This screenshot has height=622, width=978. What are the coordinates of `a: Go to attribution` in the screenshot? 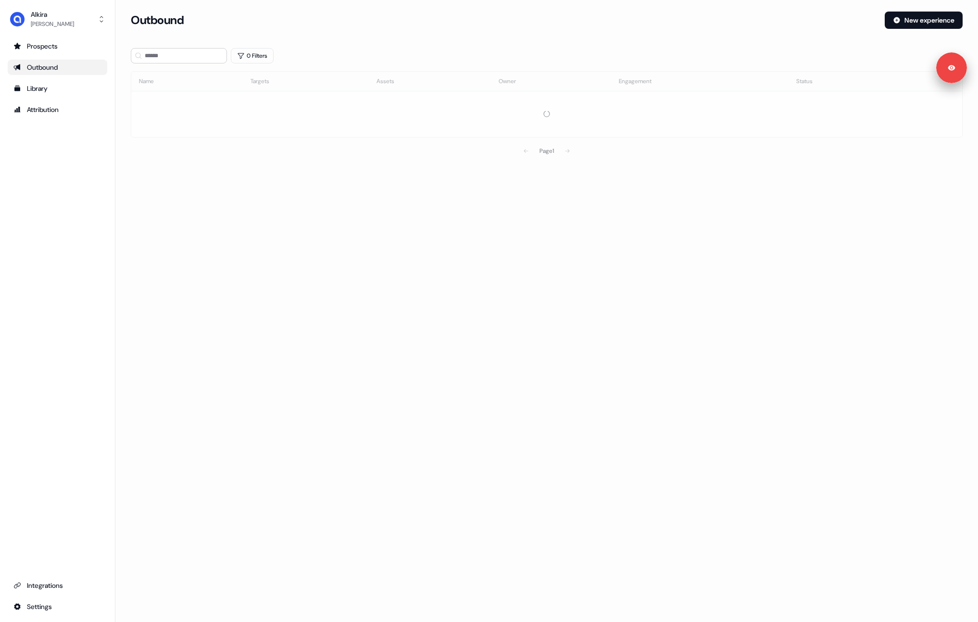 It's located at (57, 110).